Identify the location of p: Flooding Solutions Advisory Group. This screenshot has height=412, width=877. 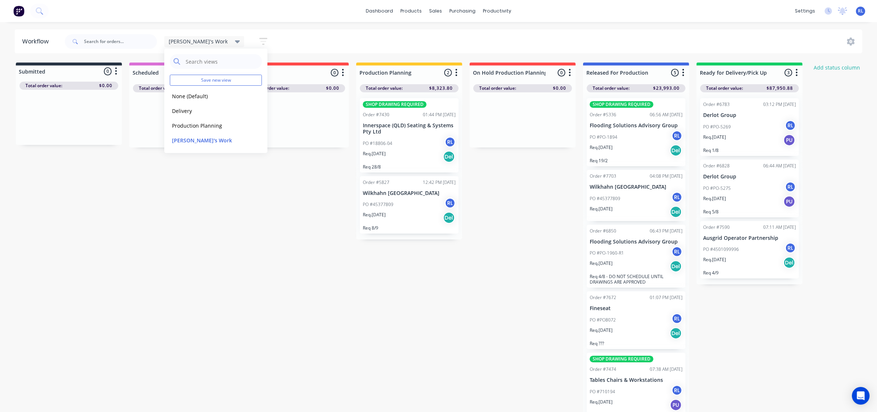
(636, 126).